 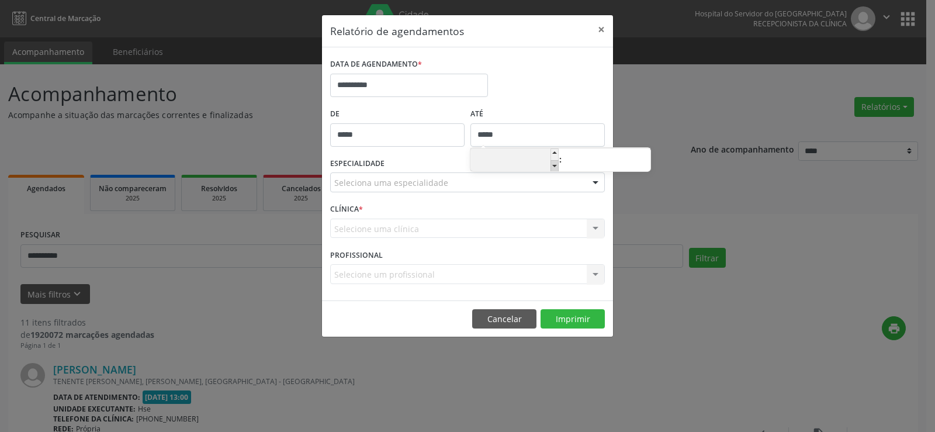 I want to click on label: De, so click(x=398, y=114).